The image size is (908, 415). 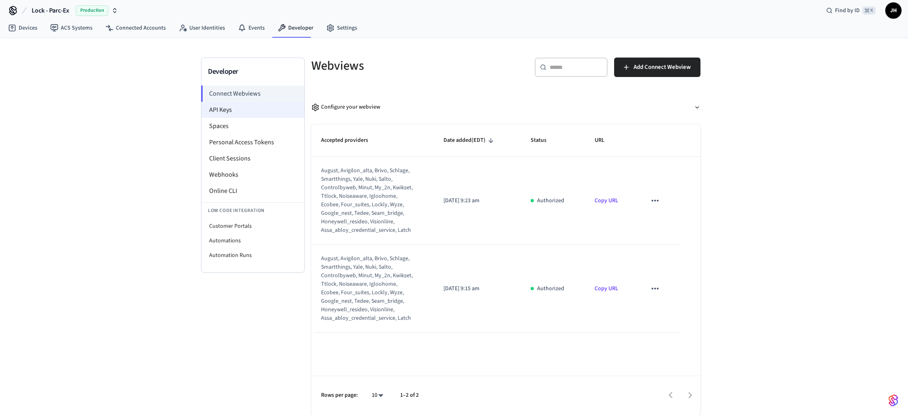 What do you see at coordinates (605, 140) in the screenshot?
I see `span: URL` at bounding box center [605, 140].